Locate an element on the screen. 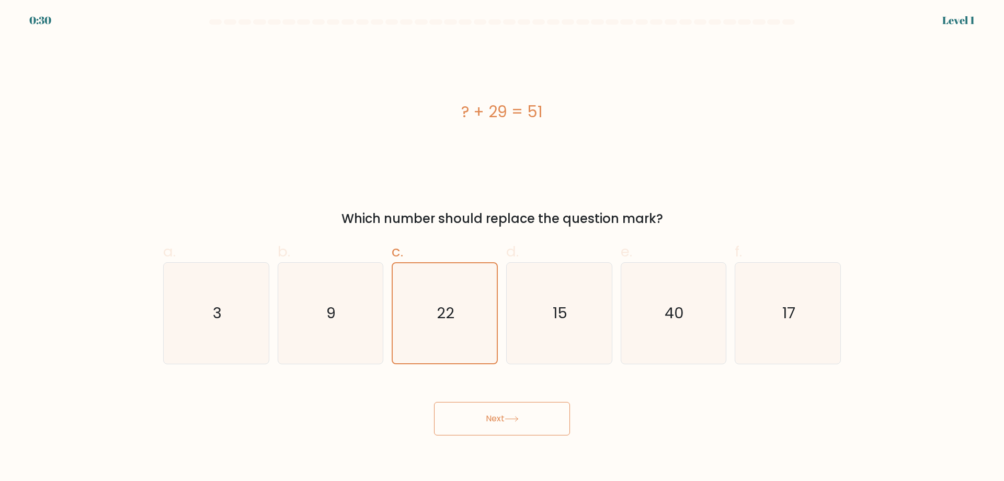 The height and width of the screenshot is (481, 1004). span: d. is located at coordinates (513, 251).